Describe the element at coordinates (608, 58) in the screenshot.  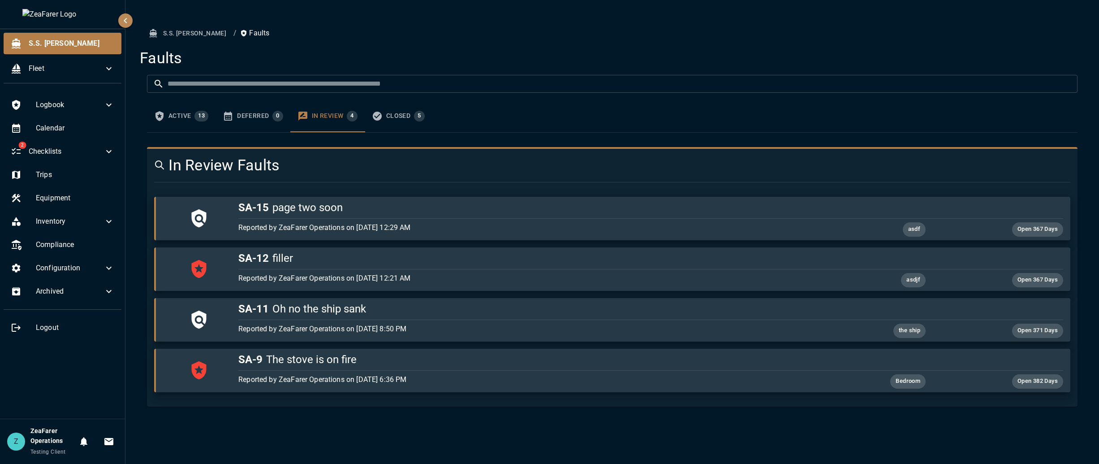
I see `h4: Faults` at that location.